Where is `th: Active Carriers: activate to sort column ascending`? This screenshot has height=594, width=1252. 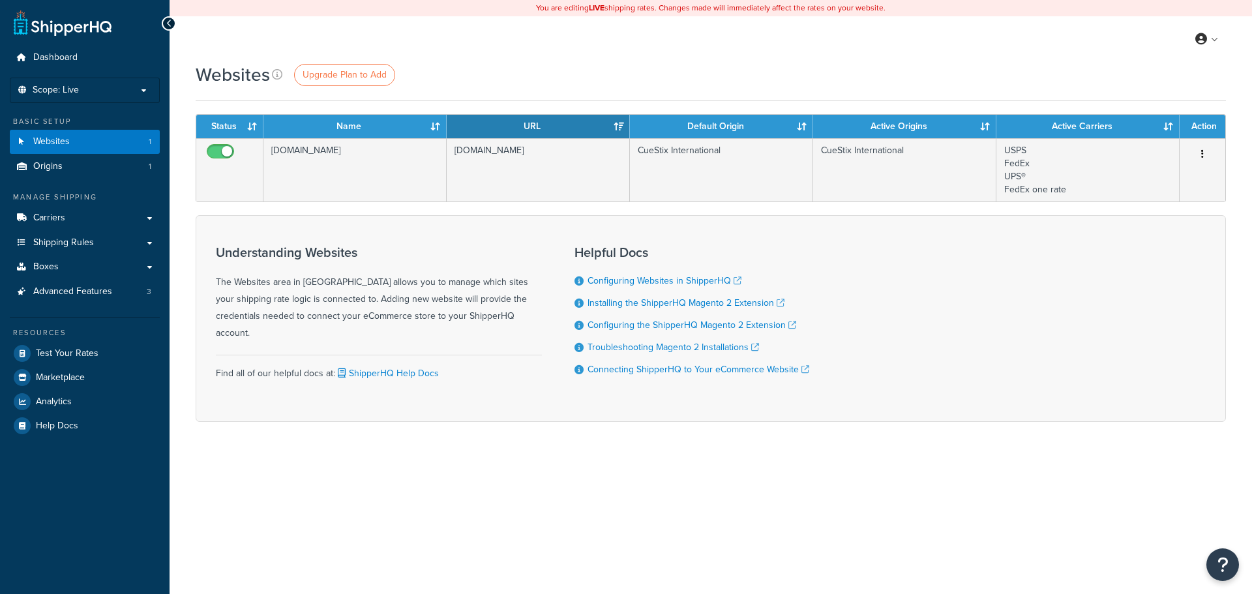 th: Active Carriers: activate to sort column ascending is located at coordinates (1088, 127).